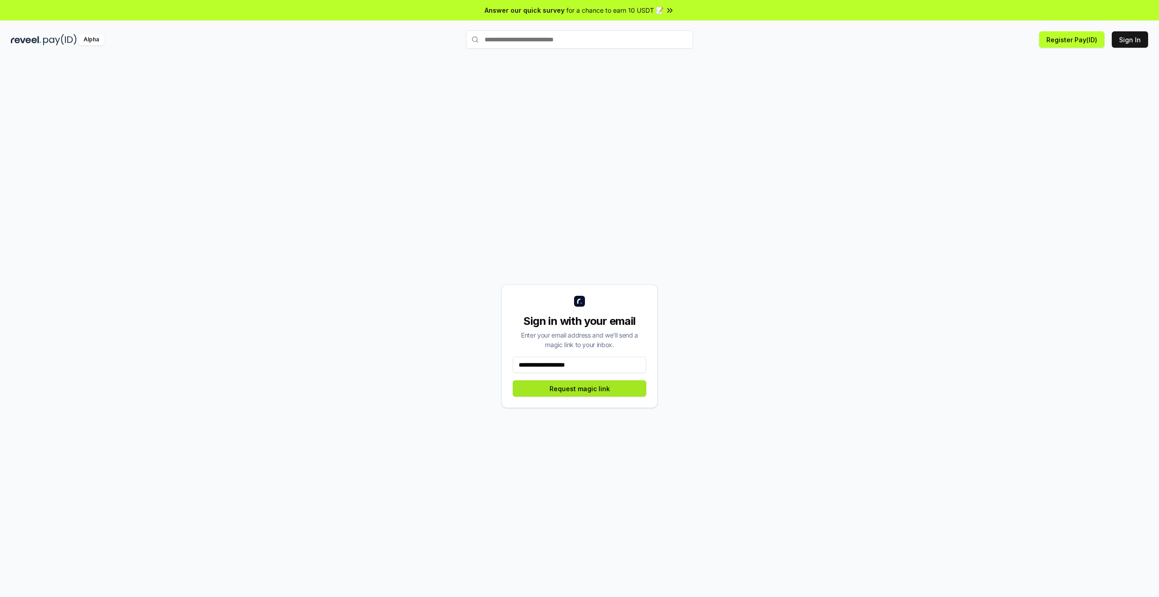  I want to click on button: Request magic link, so click(580, 388).